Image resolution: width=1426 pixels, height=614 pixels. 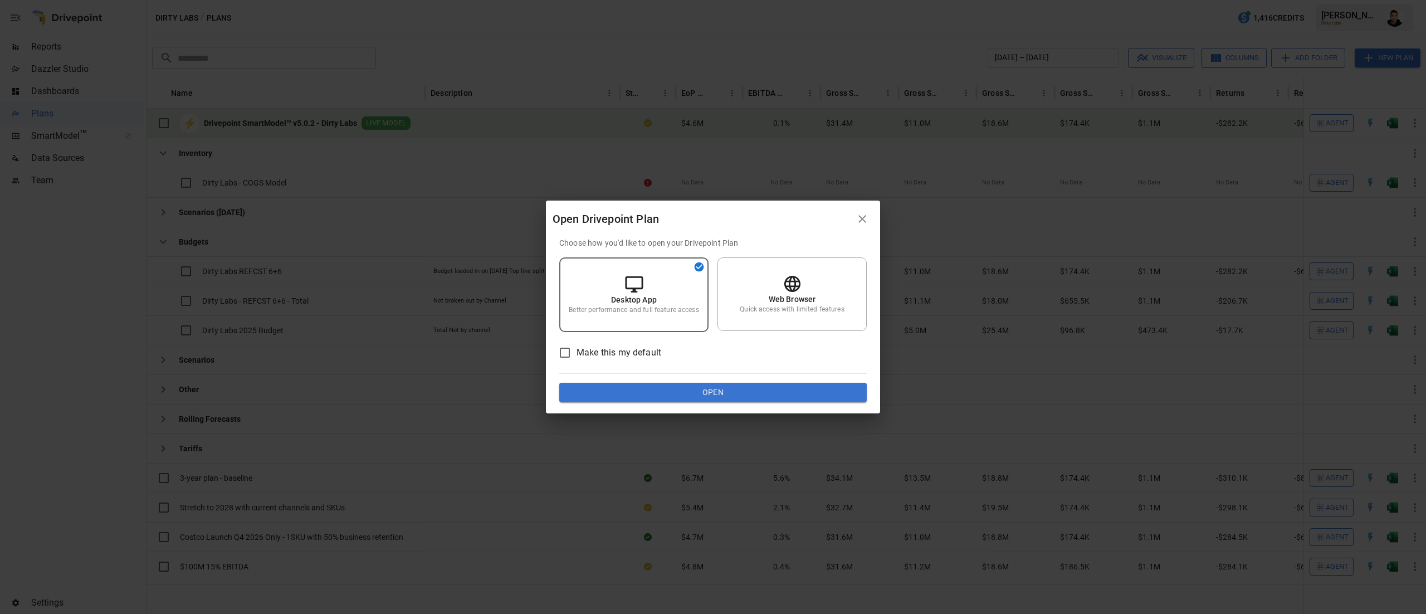 What do you see at coordinates (633, 310) in the screenshot?
I see `p: Better performance and full feature access` at bounding box center [633, 310].